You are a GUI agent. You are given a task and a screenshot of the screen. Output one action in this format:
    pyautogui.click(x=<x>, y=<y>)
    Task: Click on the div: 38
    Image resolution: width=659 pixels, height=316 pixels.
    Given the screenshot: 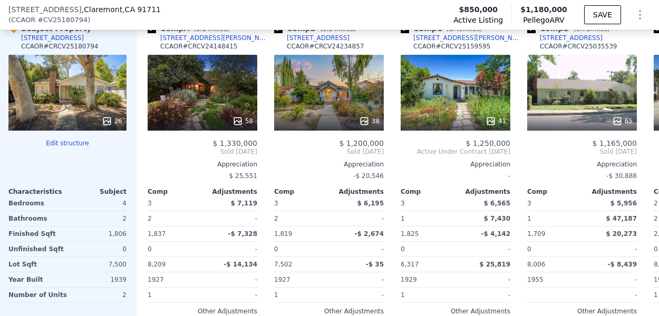 What is the action you would take?
    pyautogui.click(x=369, y=121)
    